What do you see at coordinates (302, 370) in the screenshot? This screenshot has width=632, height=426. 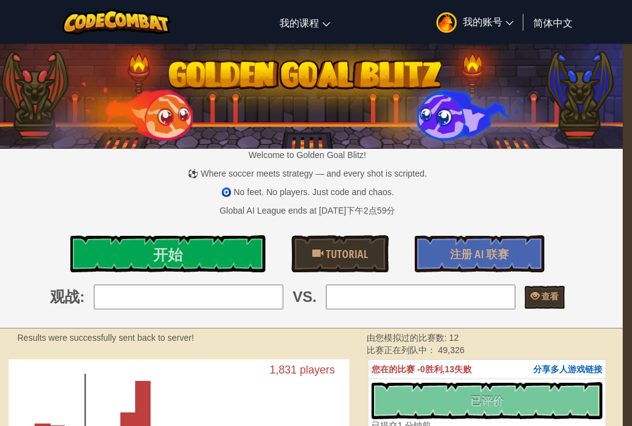 I see `text: 1,831 players` at bounding box center [302, 370].